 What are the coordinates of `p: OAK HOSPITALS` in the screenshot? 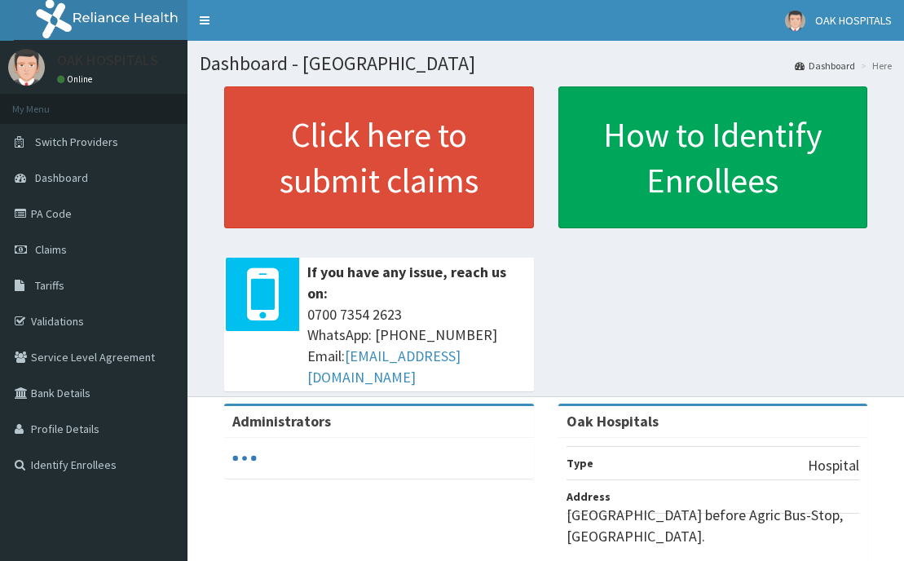 It's located at (108, 60).